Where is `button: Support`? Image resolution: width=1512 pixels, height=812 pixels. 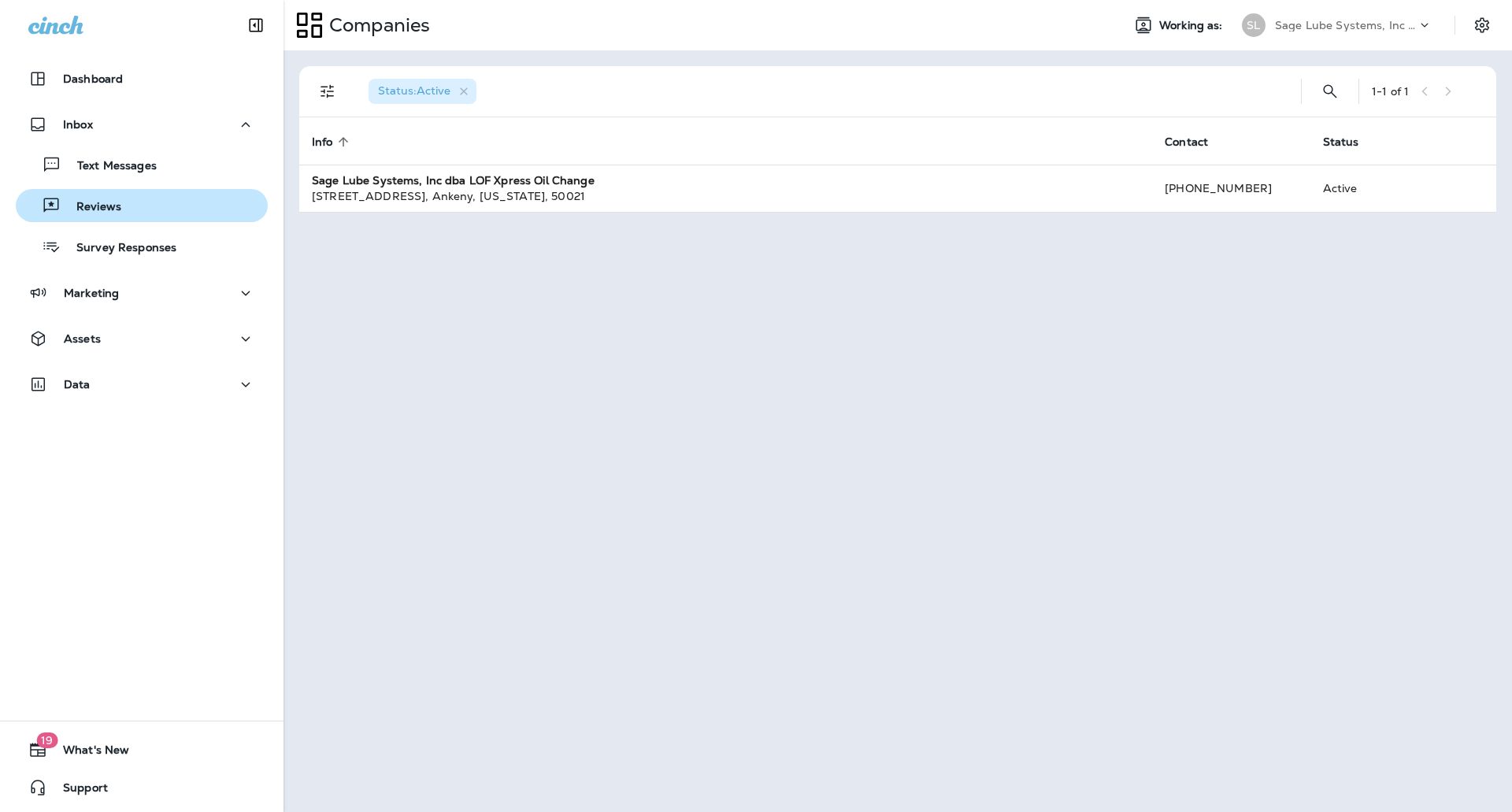 button: Support is located at coordinates (142, 787).